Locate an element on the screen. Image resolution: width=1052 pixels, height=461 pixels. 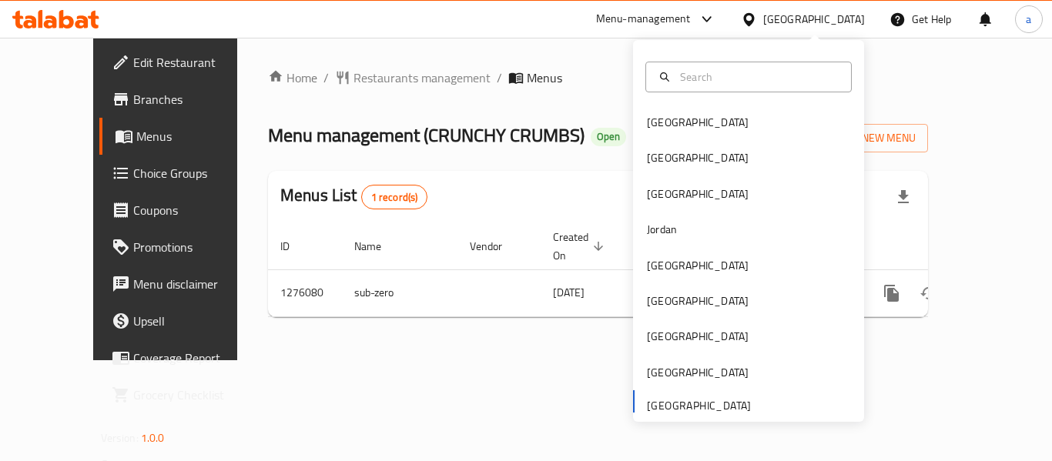
div: Open is located at coordinates (608, 137).